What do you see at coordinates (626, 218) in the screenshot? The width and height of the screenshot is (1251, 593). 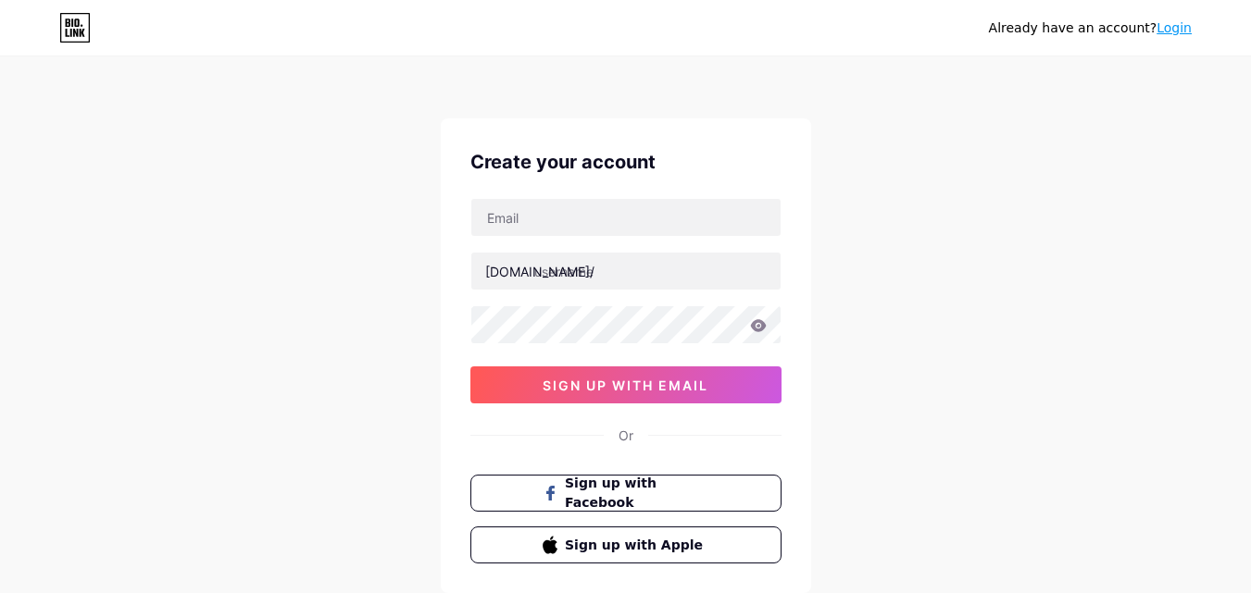 I see `input: Email` at bounding box center [626, 218].